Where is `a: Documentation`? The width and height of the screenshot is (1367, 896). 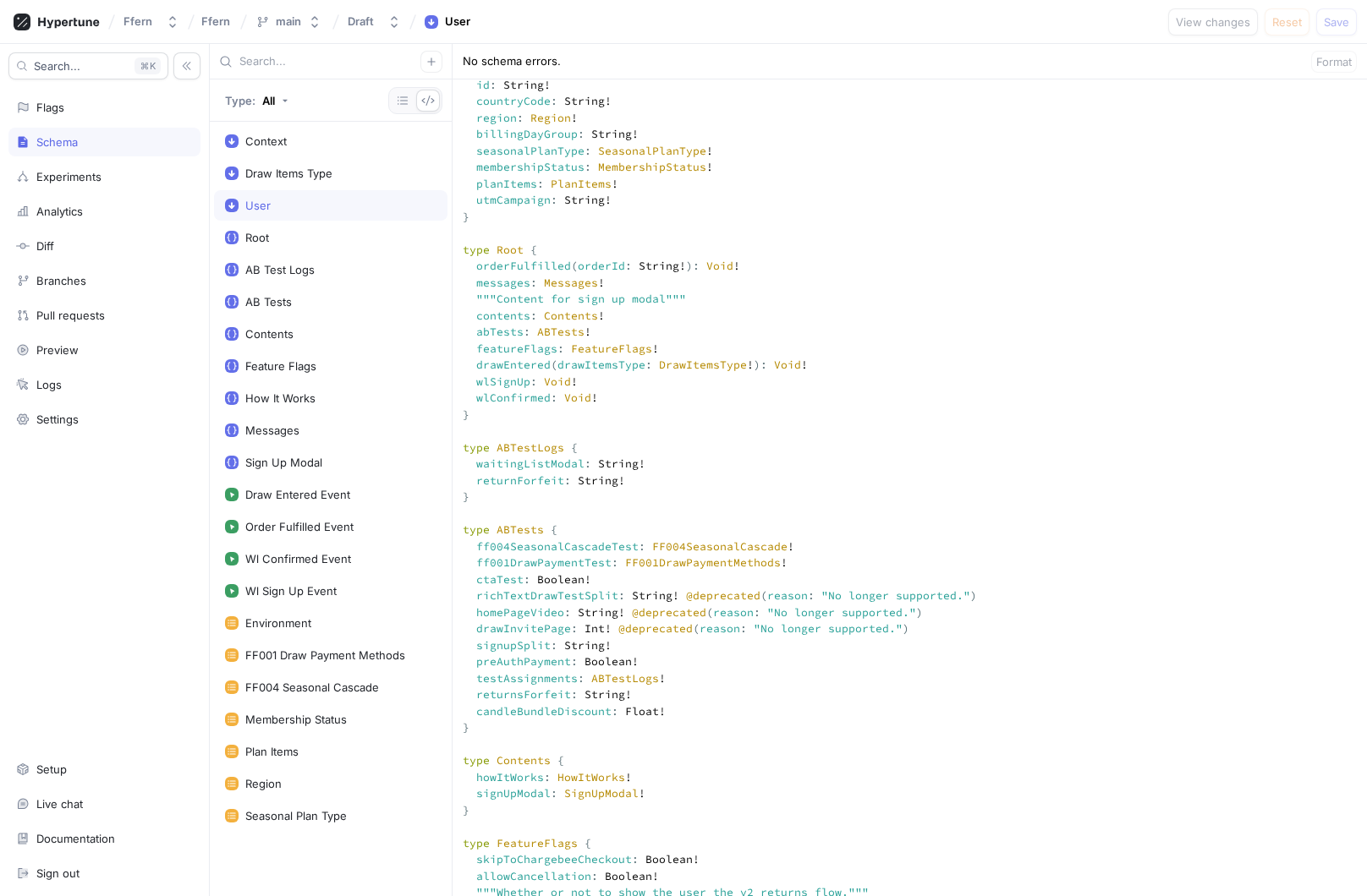 a: Documentation is located at coordinates (104, 838).